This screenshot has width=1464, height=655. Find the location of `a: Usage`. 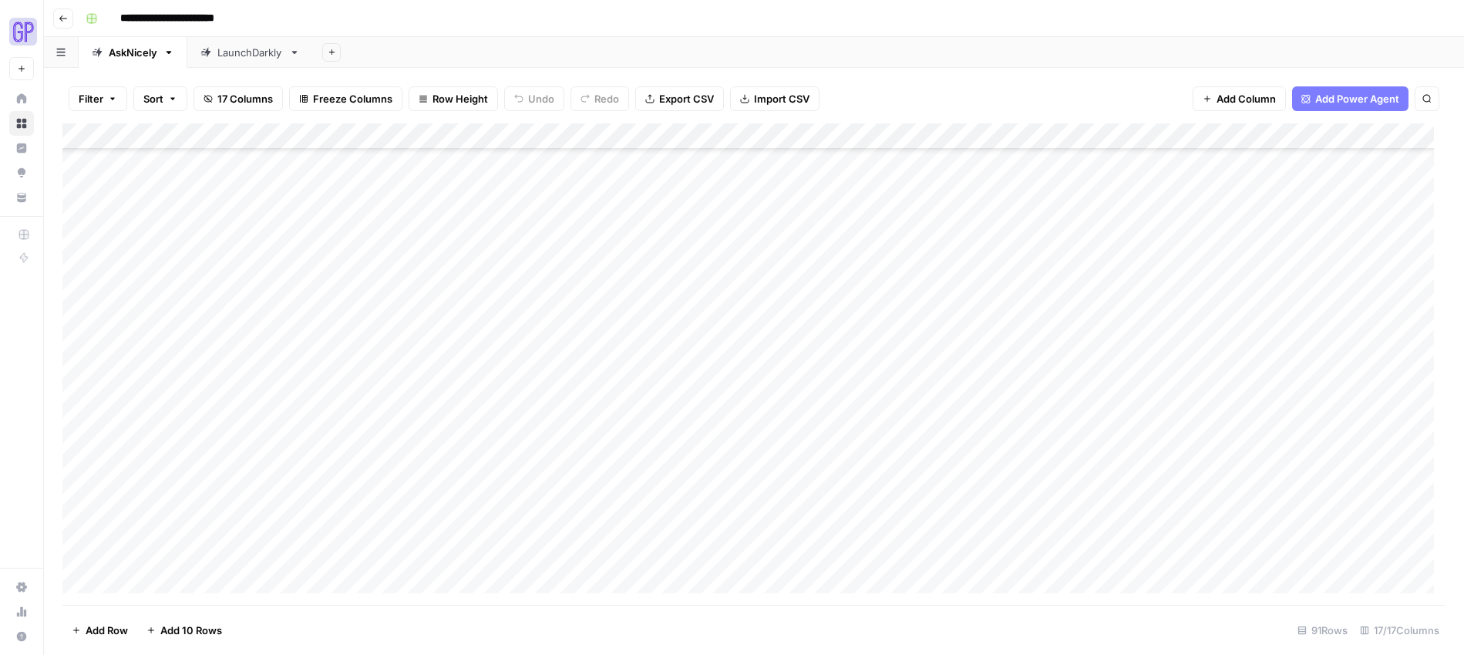

a: Usage is located at coordinates (22, 611).